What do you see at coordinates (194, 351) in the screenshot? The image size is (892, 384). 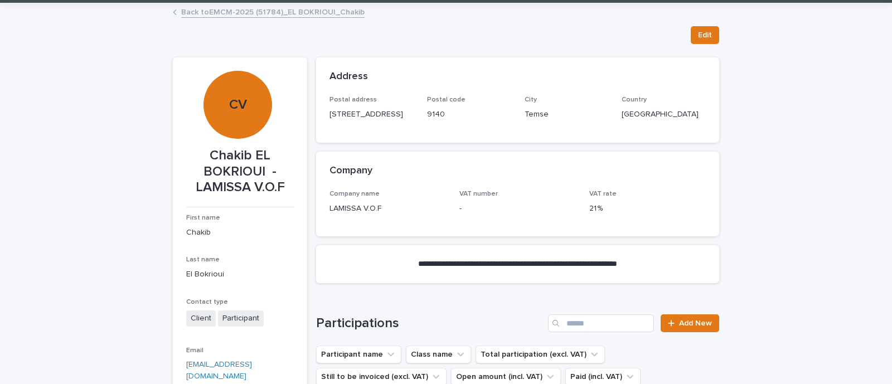 I see `span: Email` at bounding box center [194, 351].